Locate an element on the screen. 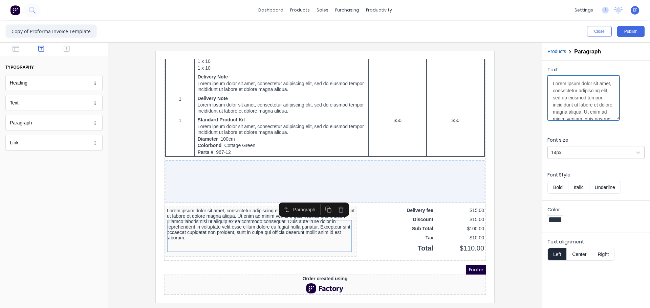 The image size is (650, 308). label: Color is located at coordinates (596, 210).